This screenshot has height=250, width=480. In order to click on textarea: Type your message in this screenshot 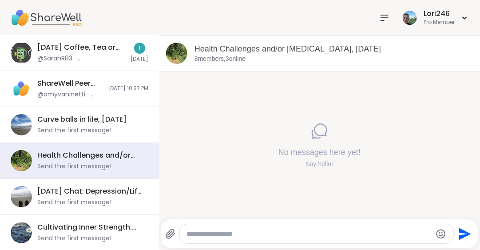, I will do `click(309, 234)`.